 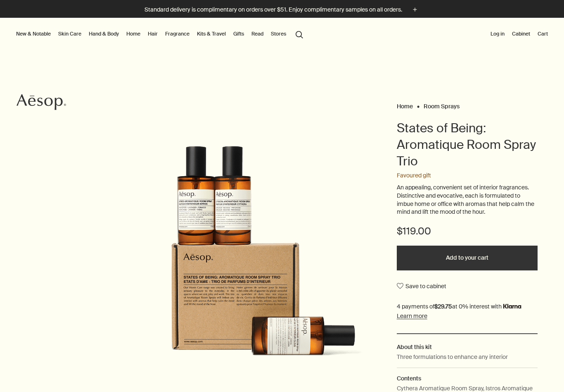 What do you see at coordinates (211, 256) in the screenshot?
I see `img: Aromatique Room Spray Trio` at bounding box center [211, 256].